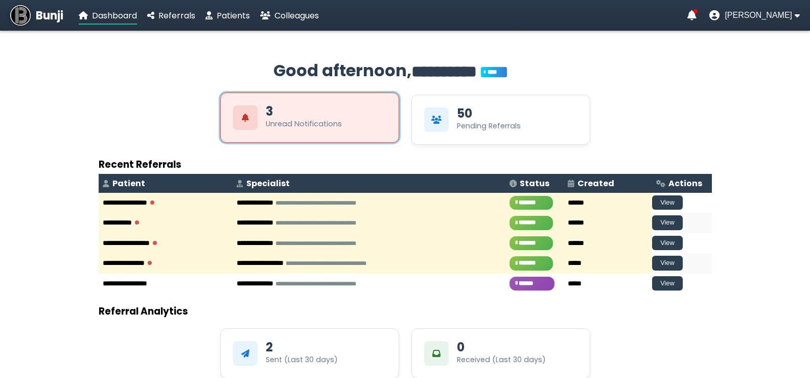  Describe the element at coordinates (171, 15) in the screenshot. I see `a: Referrals` at that location.